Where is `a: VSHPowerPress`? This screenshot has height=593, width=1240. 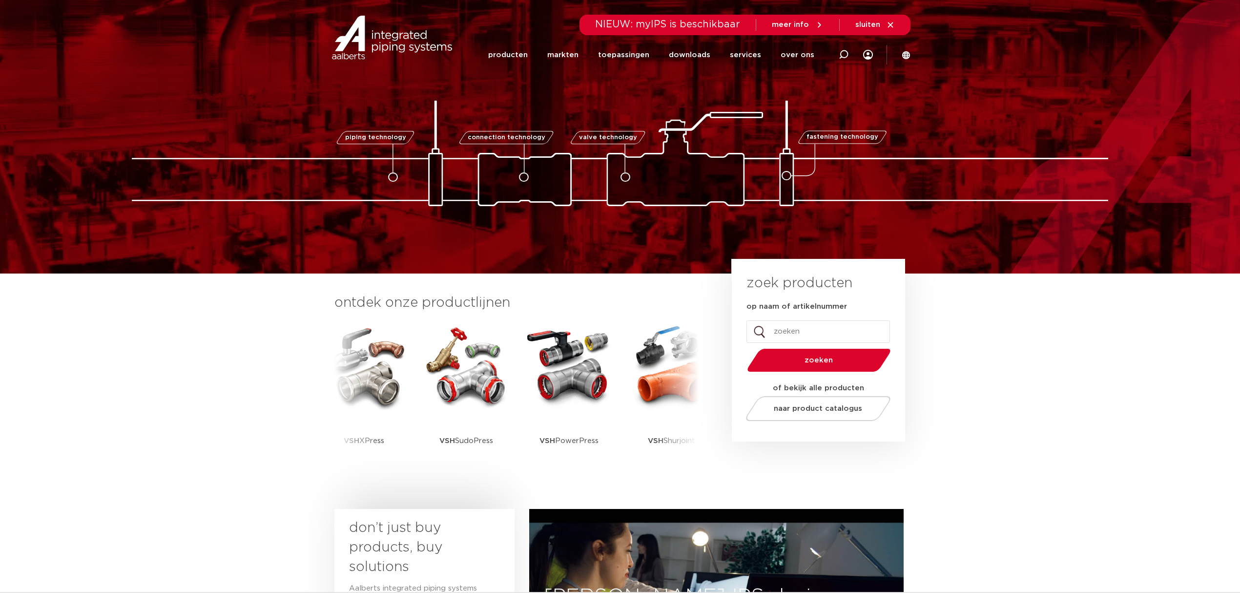 a: VSHPowerPress is located at coordinates (569, 397).